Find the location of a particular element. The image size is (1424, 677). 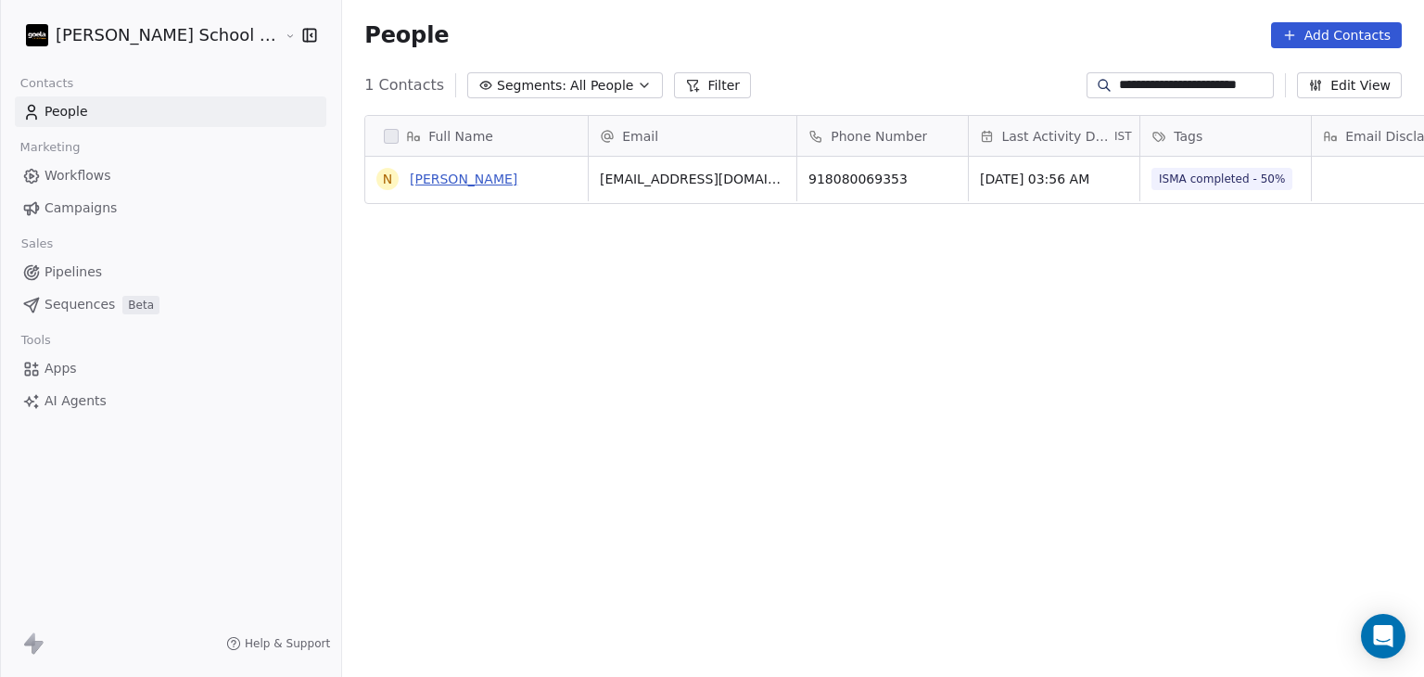

a: People is located at coordinates (171, 111).